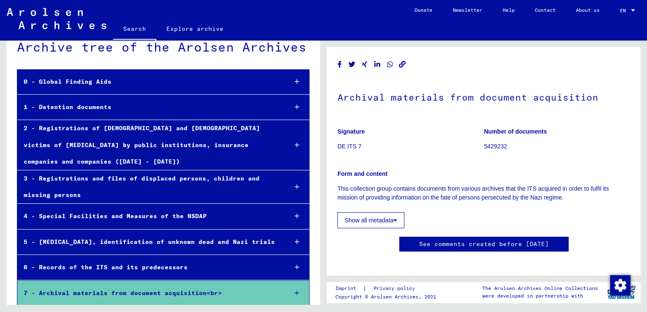 The image size is (647, 312). Describe the element at coordinates (149, 216) in the screenshot. I see `div: 4 - Special Facilities and Measures of the NSDAP` at that location.